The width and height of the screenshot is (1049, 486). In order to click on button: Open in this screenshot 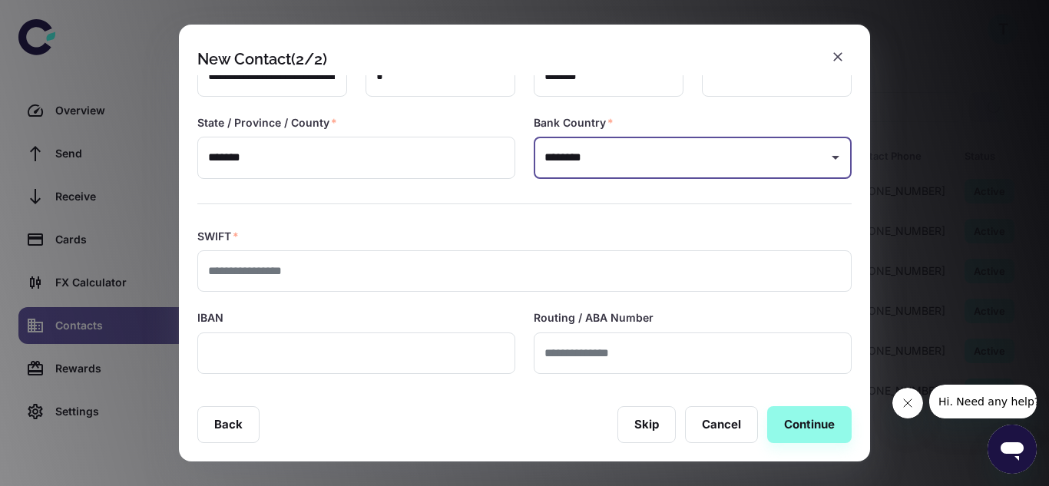, I will do `click(836, 157)`.